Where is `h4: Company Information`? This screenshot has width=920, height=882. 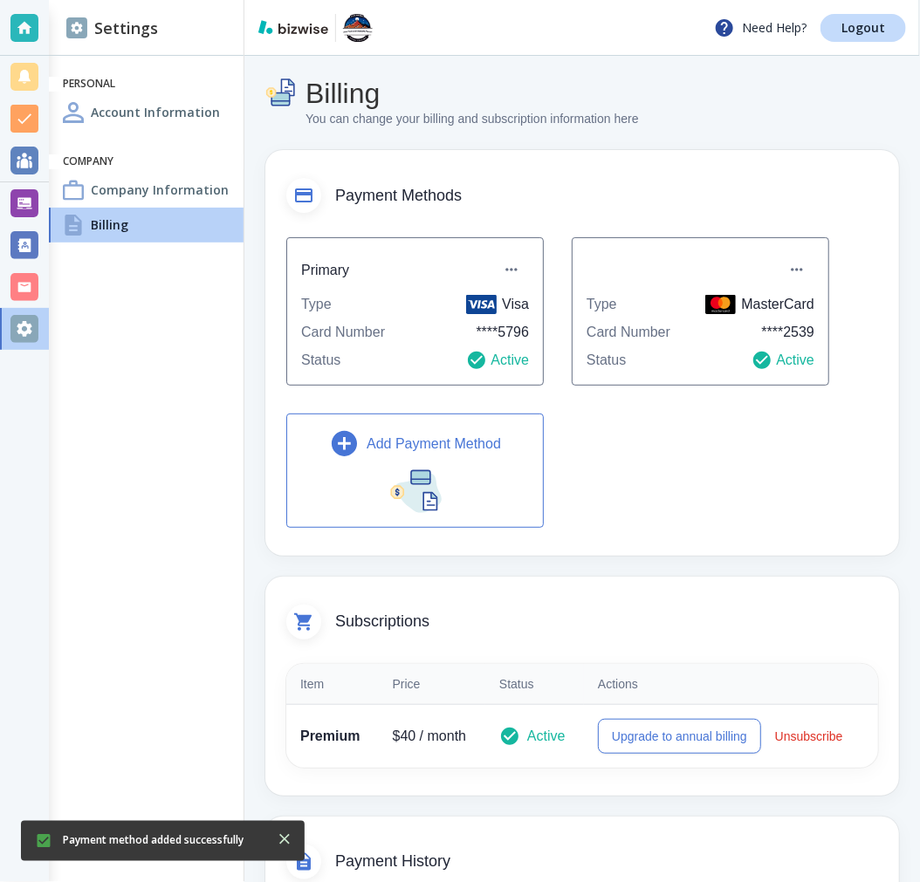
h4: Company Information is located at coordinates (160, 189).